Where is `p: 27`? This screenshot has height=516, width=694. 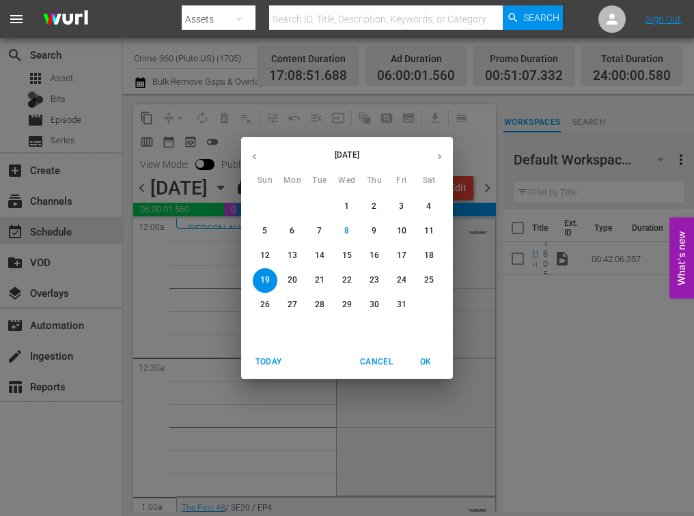 p: 27 is located at coordinates (292, 305).